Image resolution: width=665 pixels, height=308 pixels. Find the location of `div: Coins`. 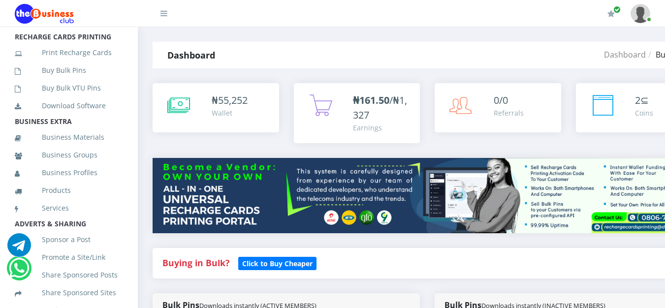

div: Coins is located at coordinates (644, 113).